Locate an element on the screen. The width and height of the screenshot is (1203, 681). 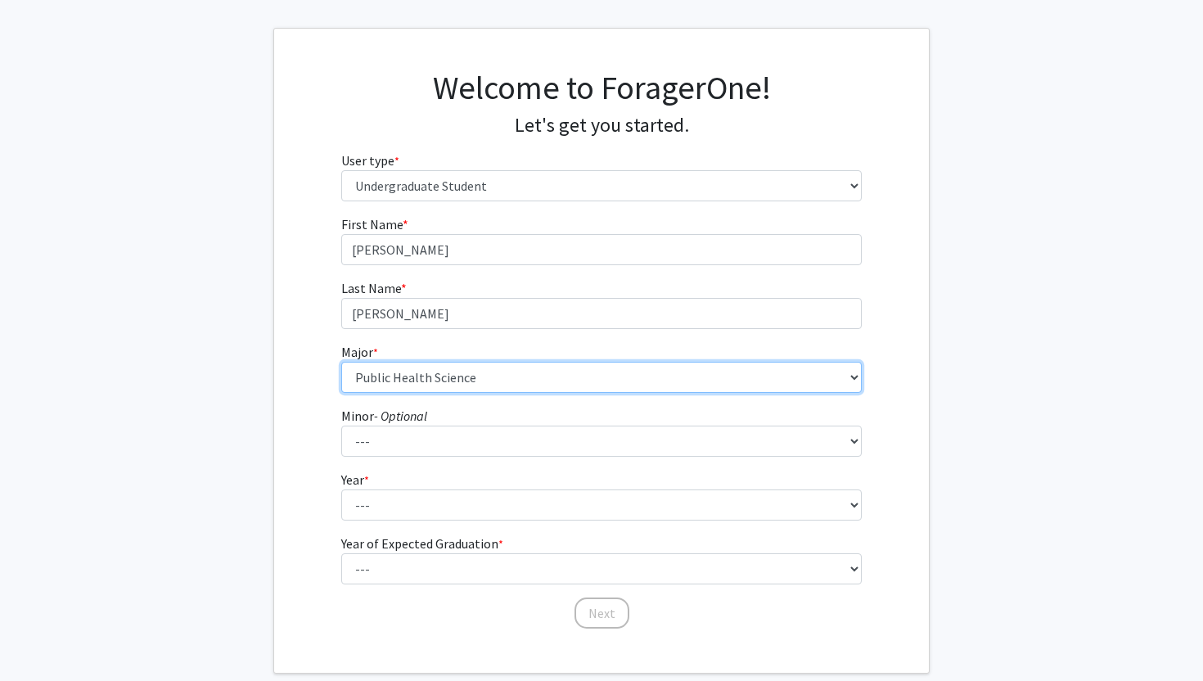
label: User type is located at coordinates (370, 160).